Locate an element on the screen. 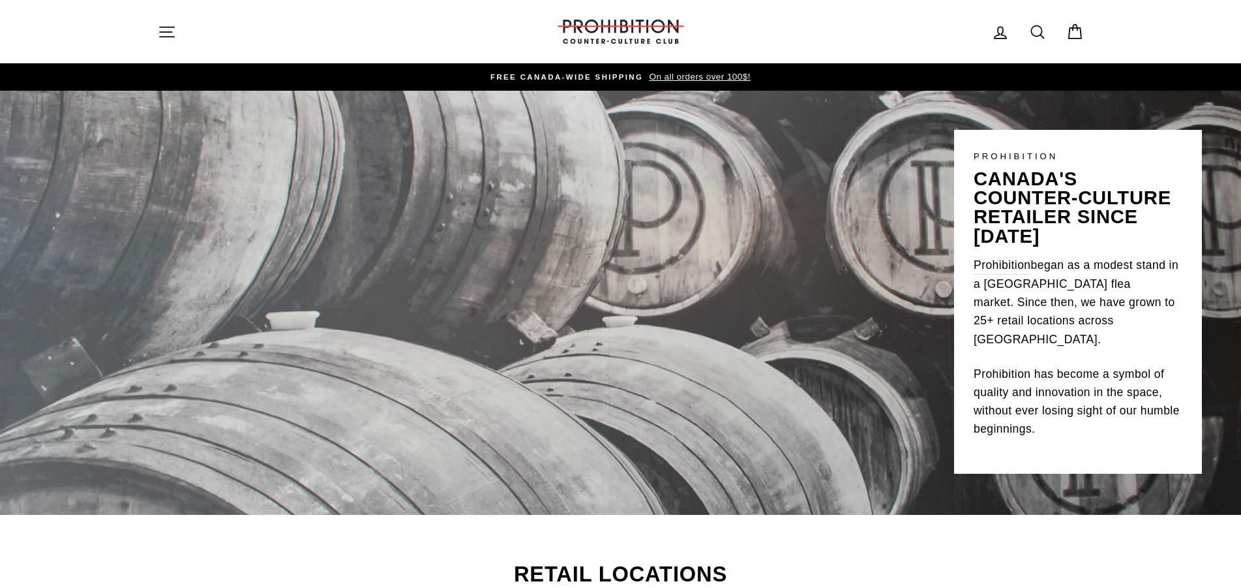  span: FREE CANADA-WIDE SHIPPING is located at coordinates (567, 77).